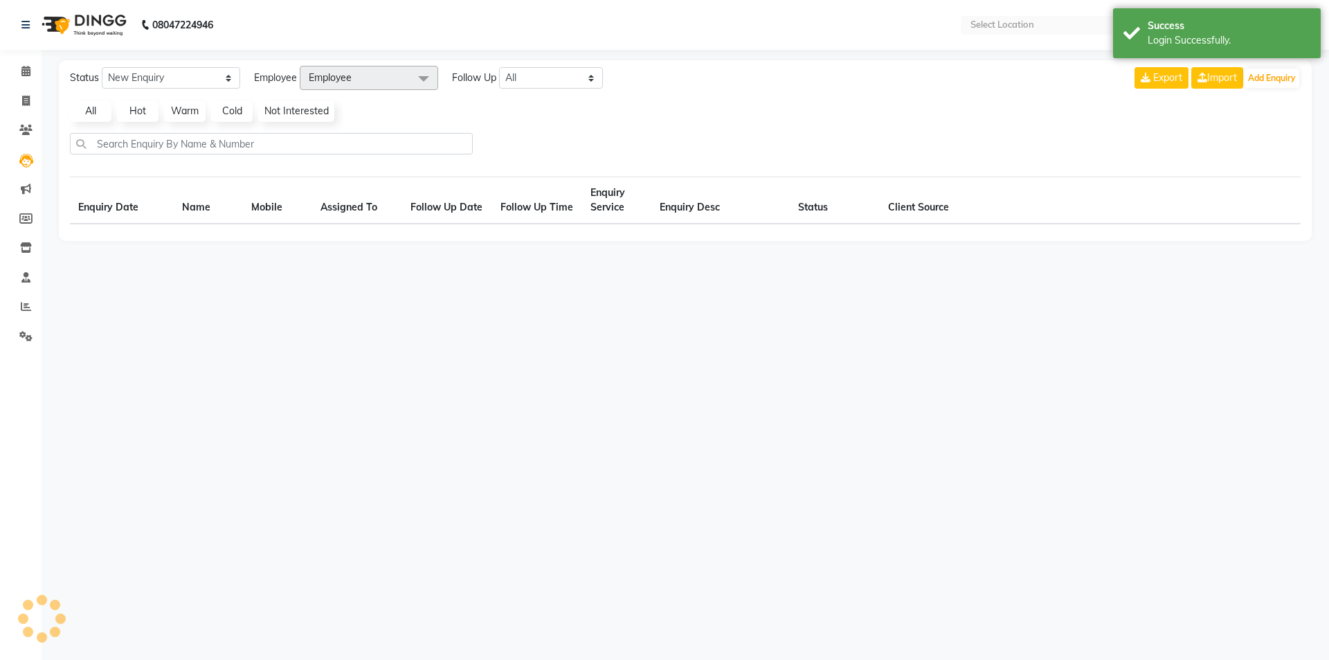 This screenshot has height=660, width=1329. I want to click on th: Enquiry Date, so click(122, 201).